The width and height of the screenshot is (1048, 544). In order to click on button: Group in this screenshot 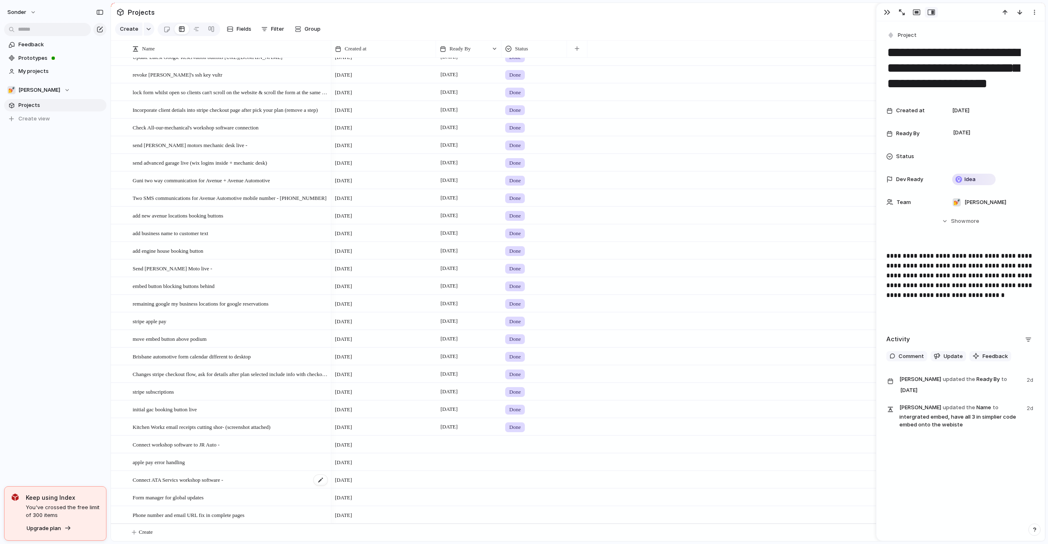, I will do `click(307, 29)`.